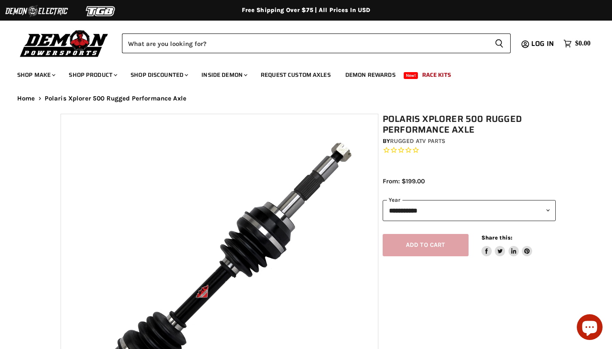  Describe the element at coordinates (469, 150) in the screenshot. I see `span: Rated 0.0 out of 5 stars 0 reviews` at that location.